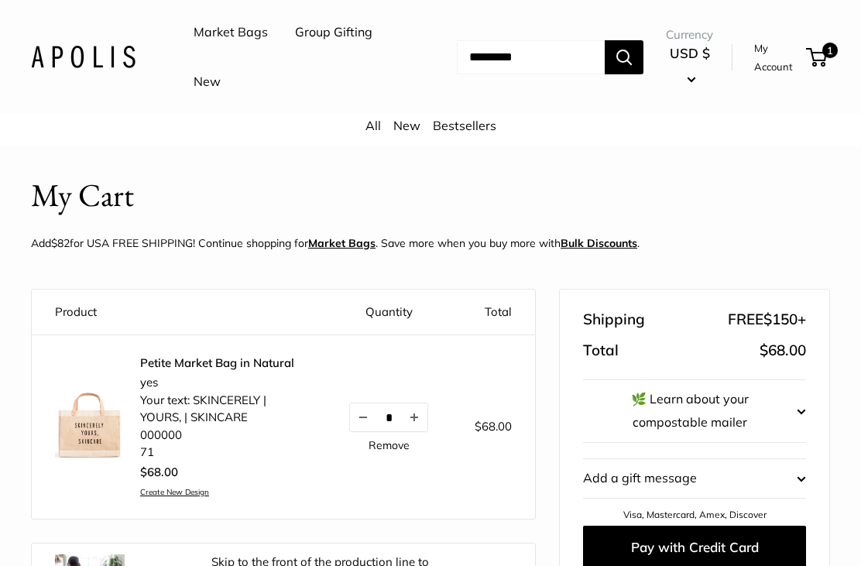  Describe the element at coordinates (335, 243) in the screenshot. I see `p: Add for USA FREE SHIPPING! Continue shopping for . Save more when you buy more with .` at that location.